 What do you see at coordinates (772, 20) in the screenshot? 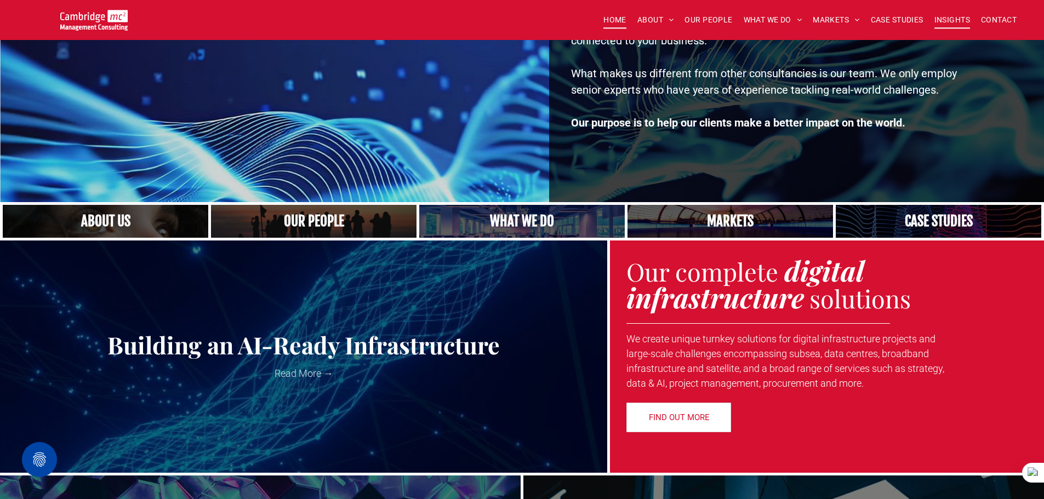
I see `a: WHAT WE DO` at bounding box center [772, 20].